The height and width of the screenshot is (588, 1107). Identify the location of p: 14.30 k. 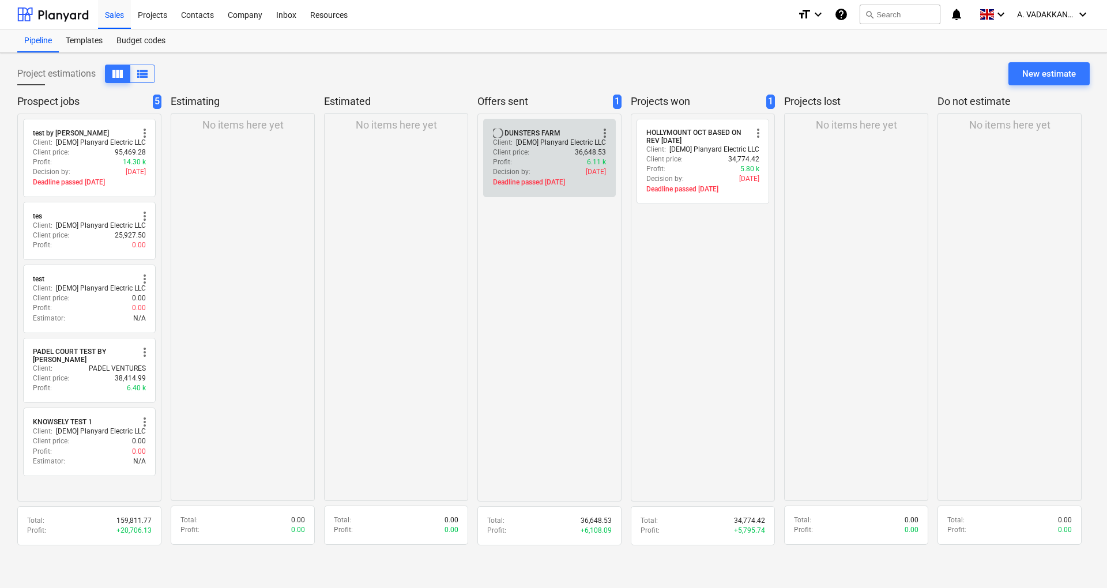
(134, 162).